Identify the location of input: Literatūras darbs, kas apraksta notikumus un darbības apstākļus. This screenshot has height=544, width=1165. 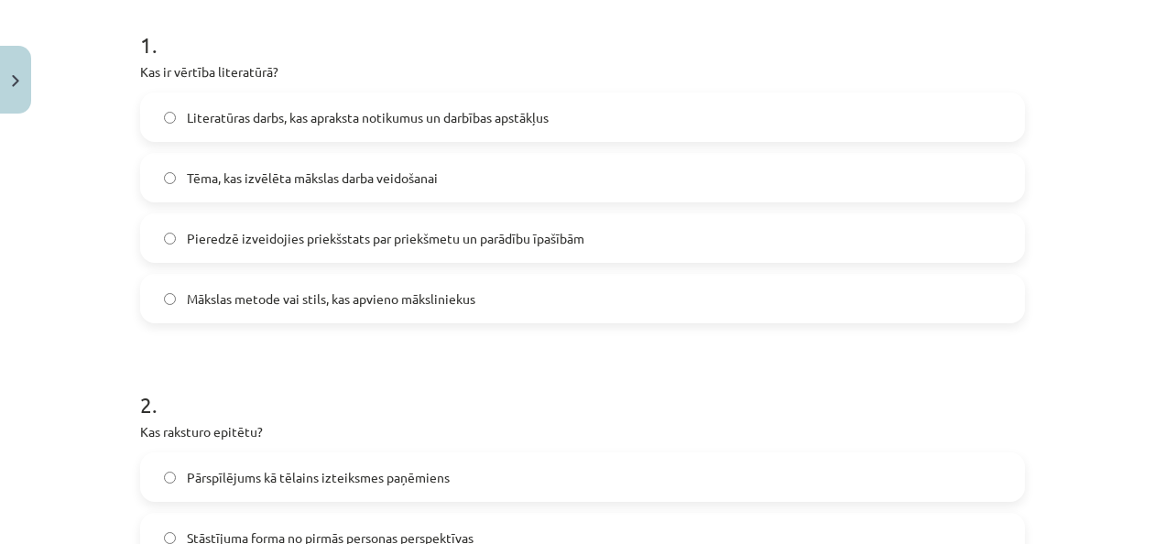
(169, 117).